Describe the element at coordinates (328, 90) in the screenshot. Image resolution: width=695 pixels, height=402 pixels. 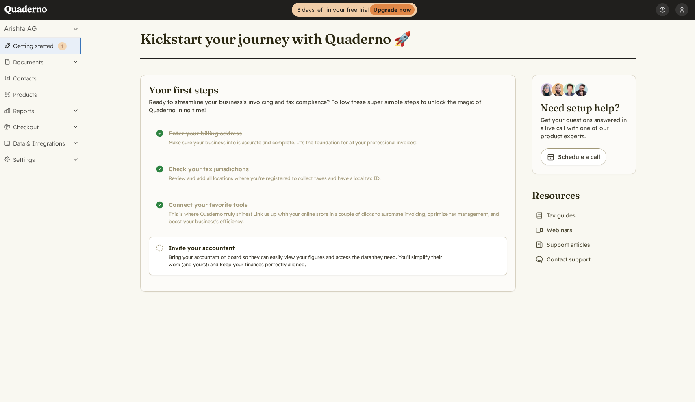
I see `h2: Your first steps` at that location.